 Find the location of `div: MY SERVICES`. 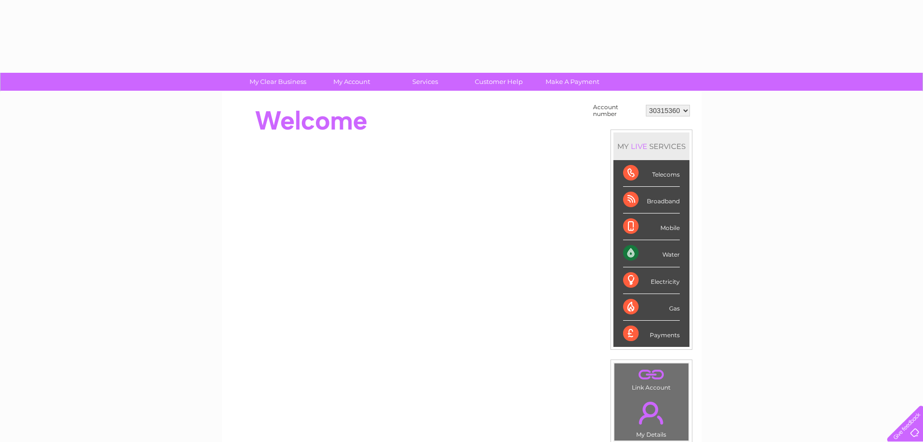

div: MY SERVICES is located at coordinates (652, 146).